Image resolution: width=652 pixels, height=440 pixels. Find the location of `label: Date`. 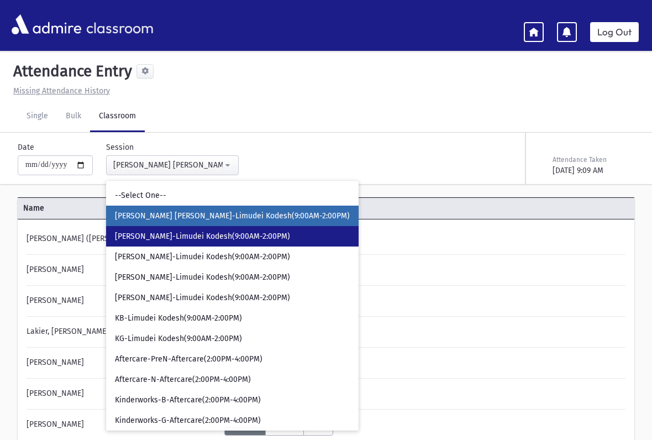

label: Date is located at coordinates (26, 147).